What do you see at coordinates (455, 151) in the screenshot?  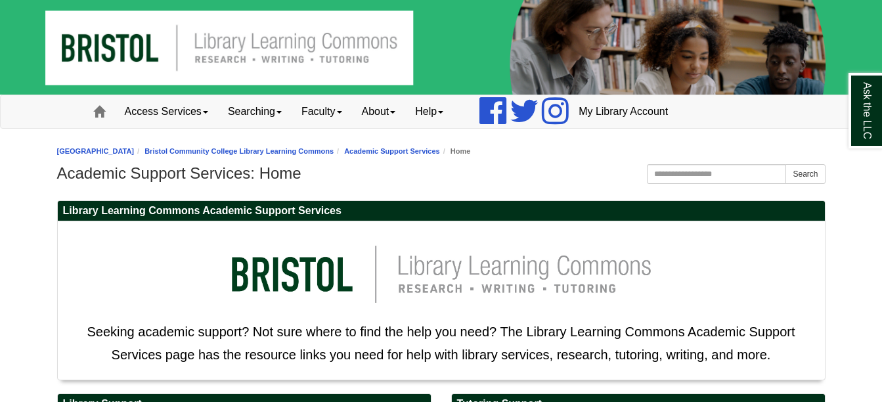 I see `li: Home` at bounding box center [455, 151].